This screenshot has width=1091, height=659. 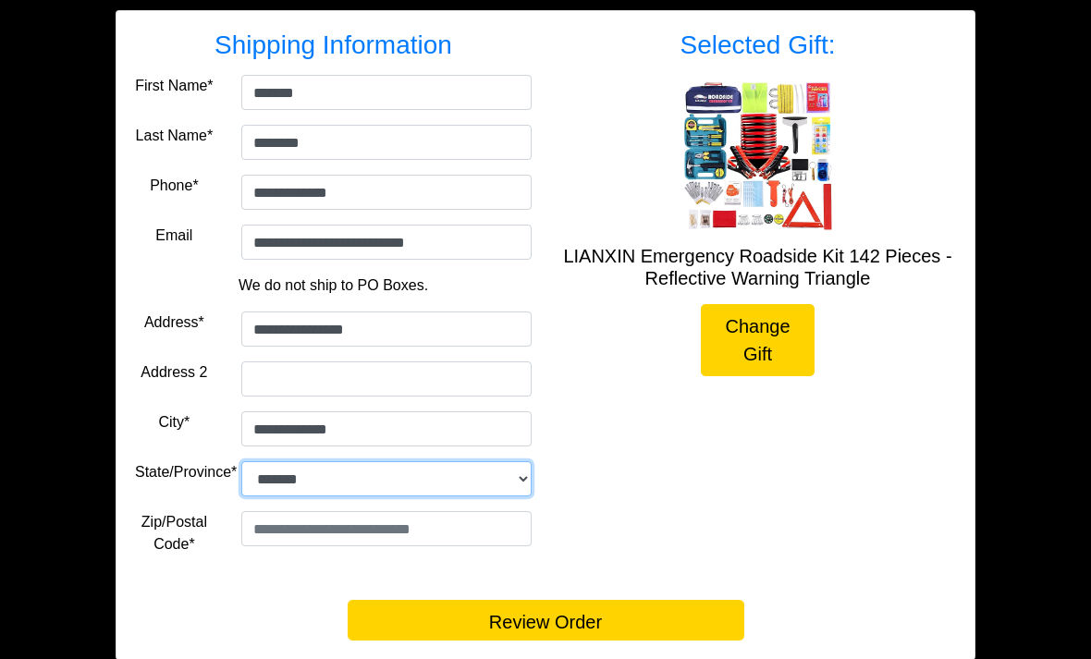 I want to click on p: We do not ship to PO Boxes., so click(x=333, y=286).